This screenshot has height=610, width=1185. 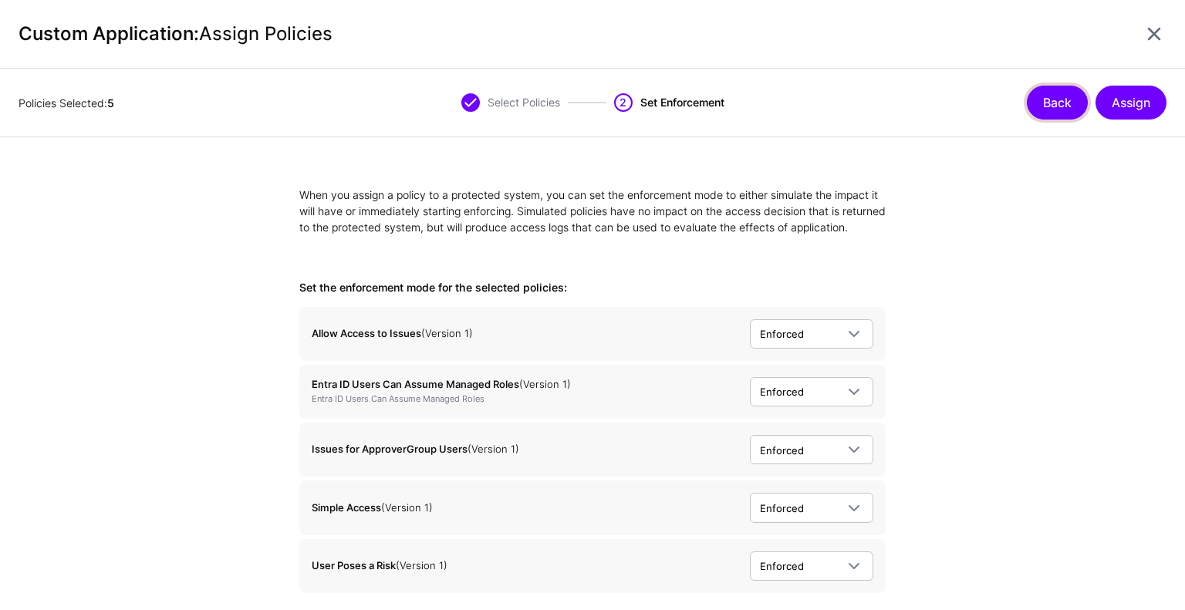 I want to click on h4: Simple Access, so click(x=522, y=509).